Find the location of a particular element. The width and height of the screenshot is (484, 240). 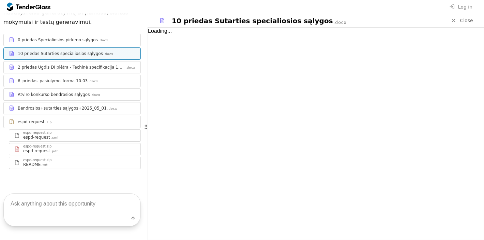

a: 0 priedas Specialiosios pirkimo sąlygos.docx is located at coordinates (72, 40).